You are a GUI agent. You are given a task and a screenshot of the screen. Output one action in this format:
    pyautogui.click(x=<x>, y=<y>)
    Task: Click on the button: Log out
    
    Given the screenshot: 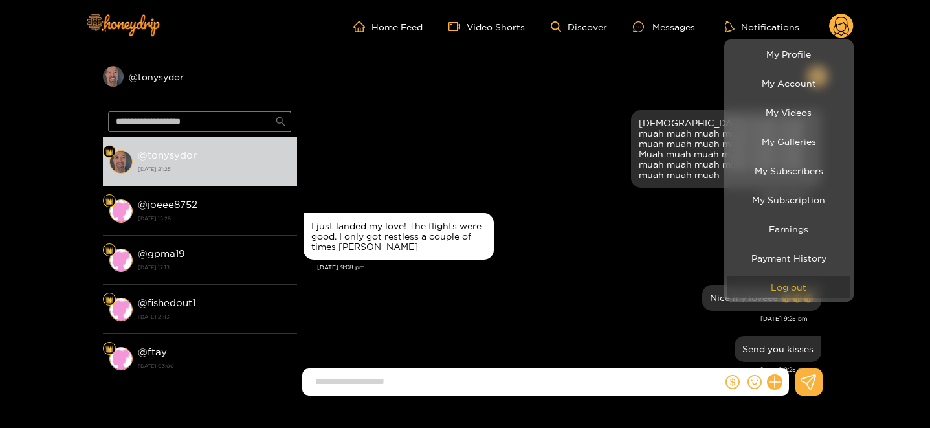 What is the action you would take?
    pyautogui.click(x=789, y=287)
    